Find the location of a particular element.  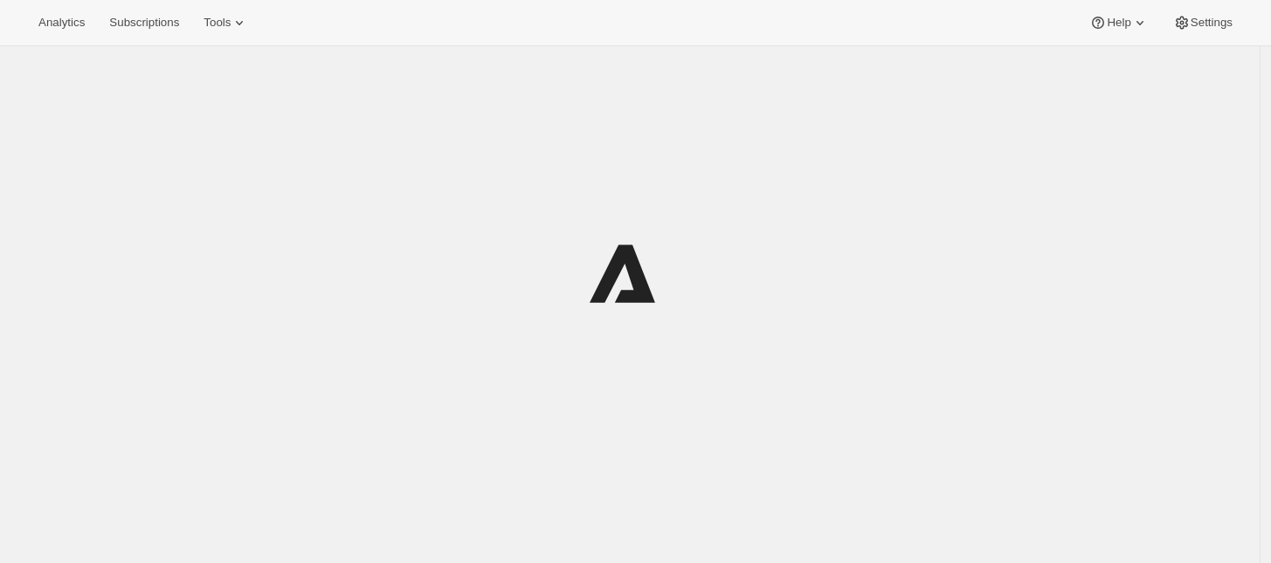

span: Settings is located at coordinates (1212, 23).